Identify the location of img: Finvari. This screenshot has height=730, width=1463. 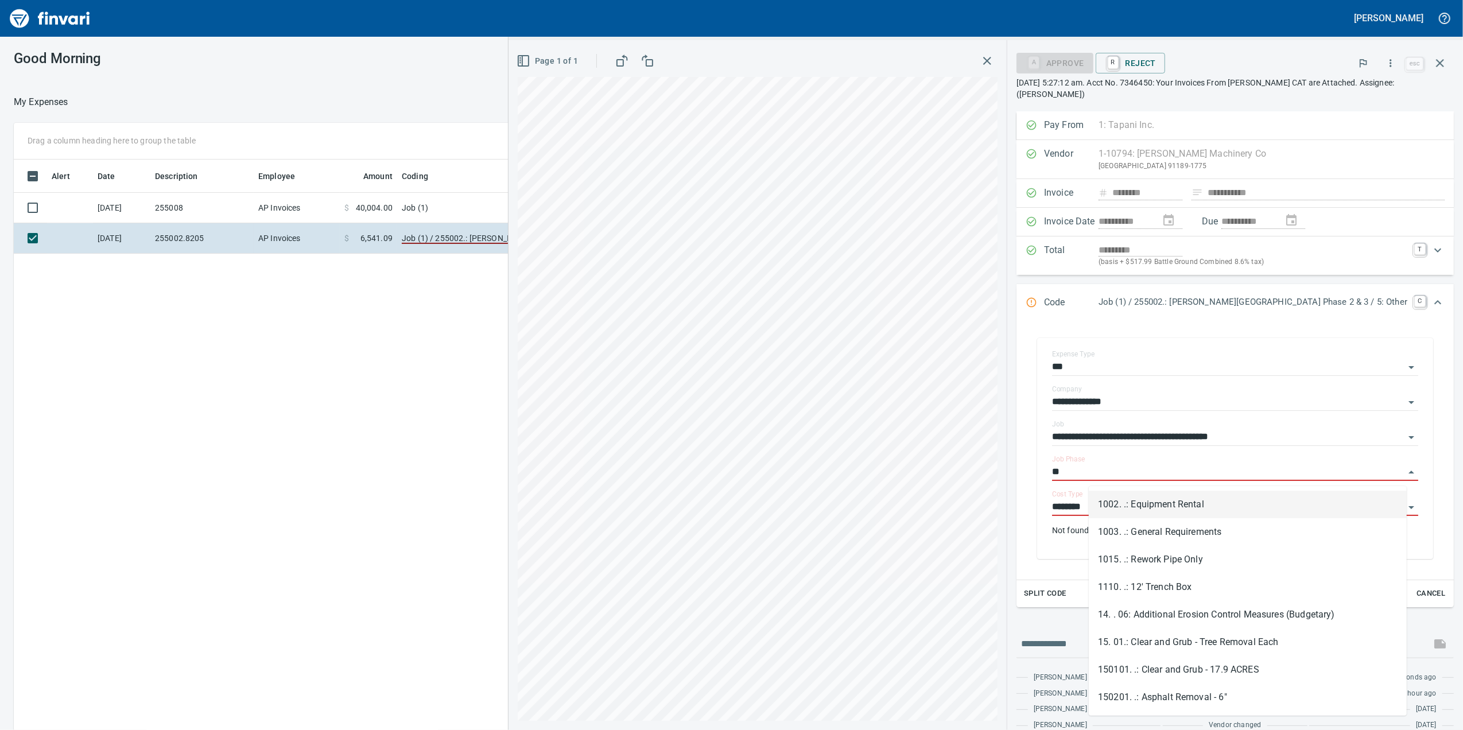
(50, 18).